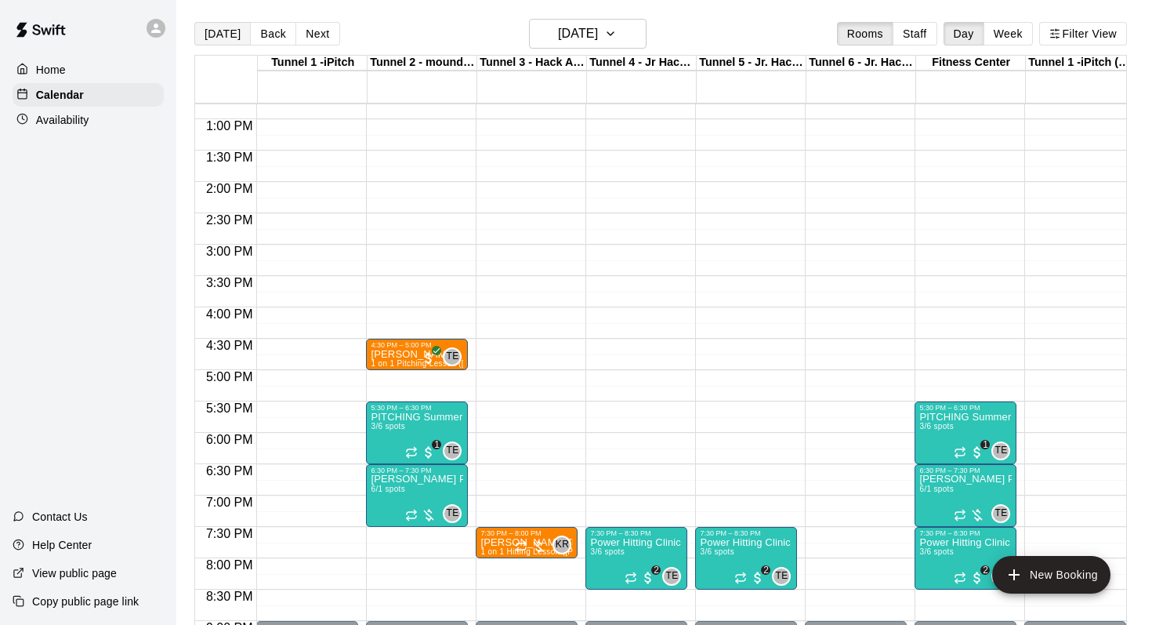  Describe the element at coordinates (527, 533) in the screenshot. I see `div: 7:30 PM – 8:00 PM` at that location.